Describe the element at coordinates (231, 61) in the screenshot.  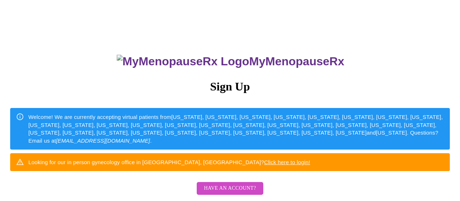
I see `h3: MyMenopauseRx` at that location.